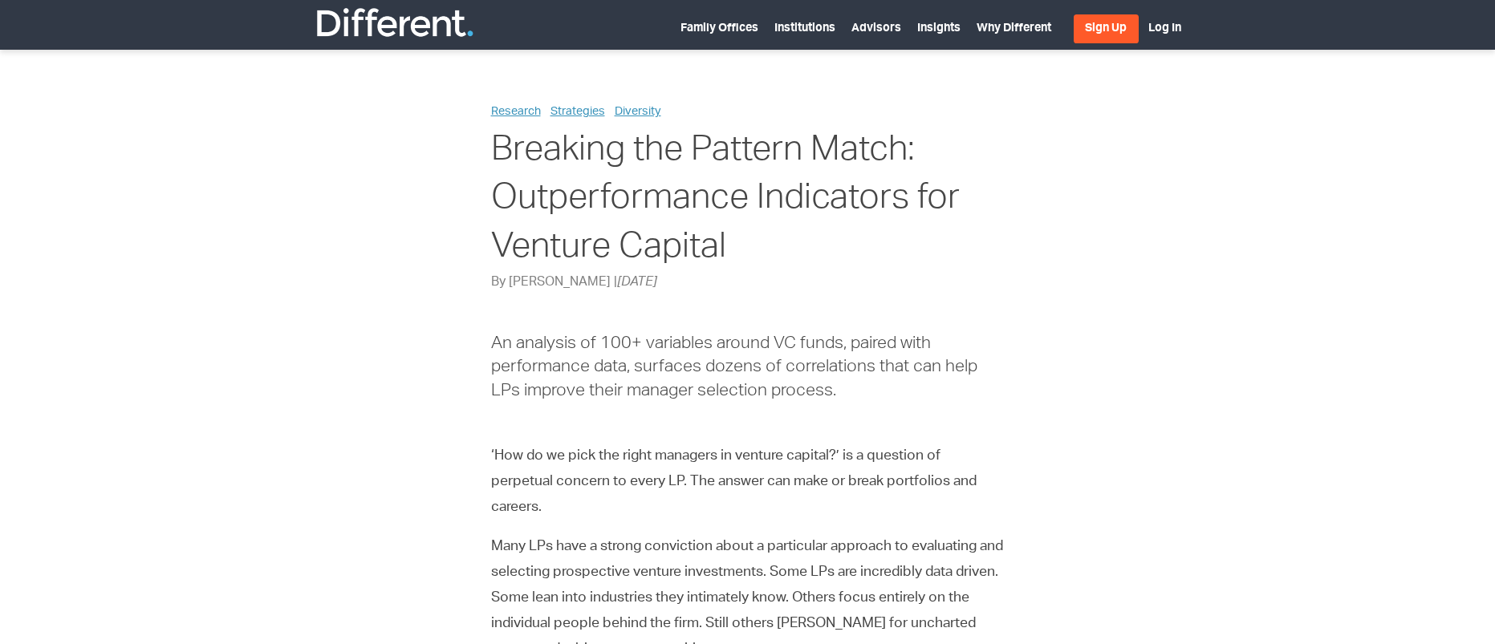 This screenshot has width=1495, height=644. Describe the element at coordinates (748, 201) in the screenshot. I see `h1: Breaking the Pattern Match: Outperformance Indicators for Venture Capital` at that location.